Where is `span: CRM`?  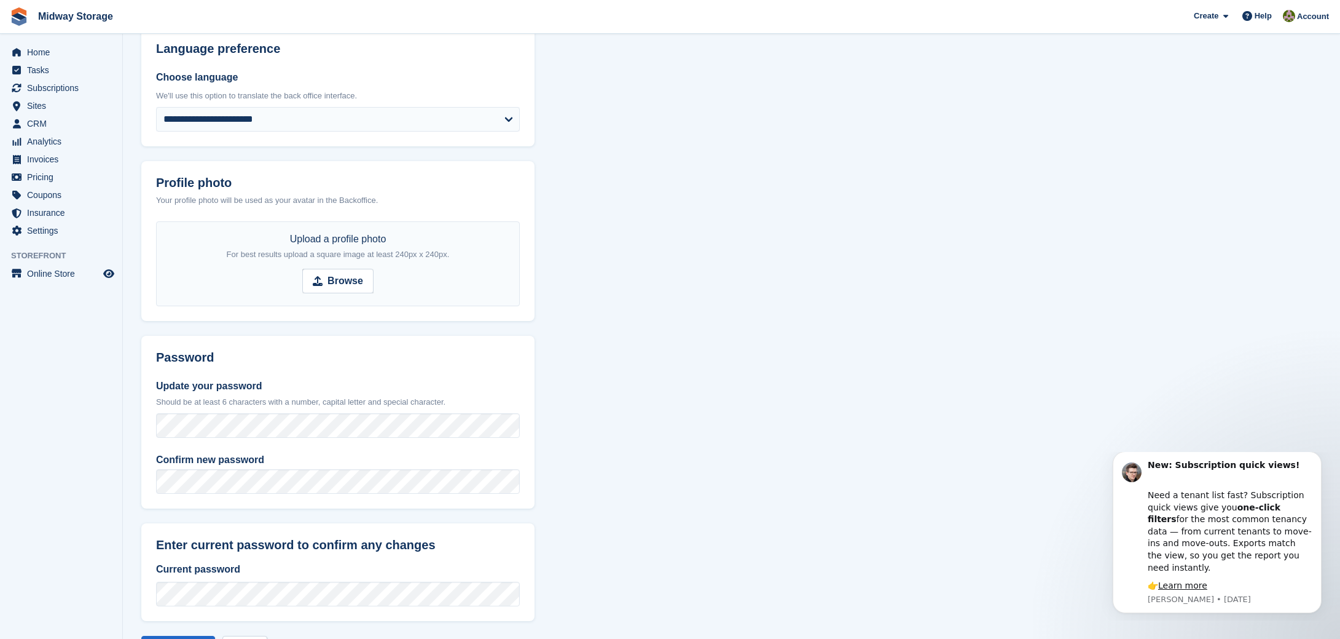 span: CRM is located at coordinates (64, 124).